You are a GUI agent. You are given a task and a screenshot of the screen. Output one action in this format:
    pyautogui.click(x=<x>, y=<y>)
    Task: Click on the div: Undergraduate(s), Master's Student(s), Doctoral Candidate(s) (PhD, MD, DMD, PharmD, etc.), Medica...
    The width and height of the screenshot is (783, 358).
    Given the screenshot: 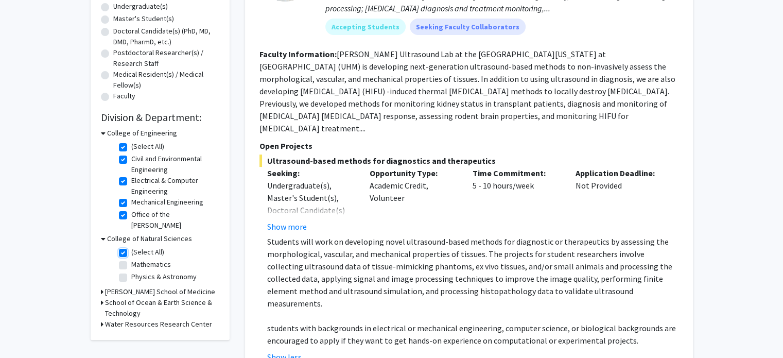 What is the action you would take?
    pyautogui.click(x=311, y=222)
    